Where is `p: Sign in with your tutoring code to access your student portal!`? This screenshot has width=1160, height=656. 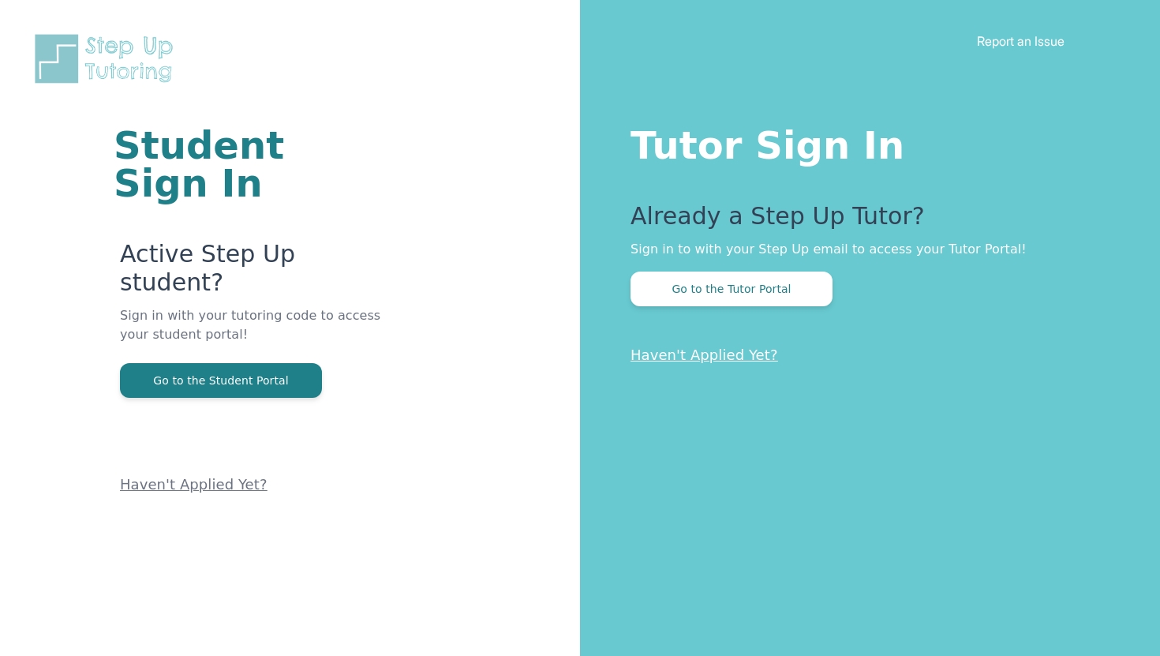
p: Sign in with your tutoring code to access your student portal! is located at coordinates (255, 335).